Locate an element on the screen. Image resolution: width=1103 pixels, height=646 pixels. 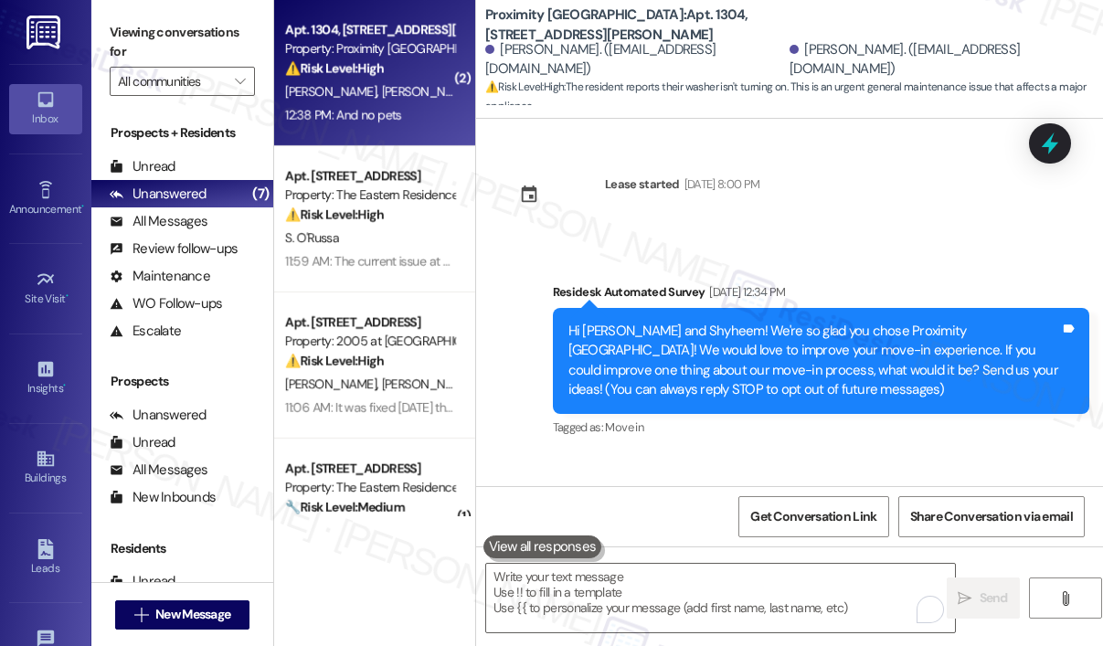
button: Share Conversation via email is located at coordinates (992, 517).